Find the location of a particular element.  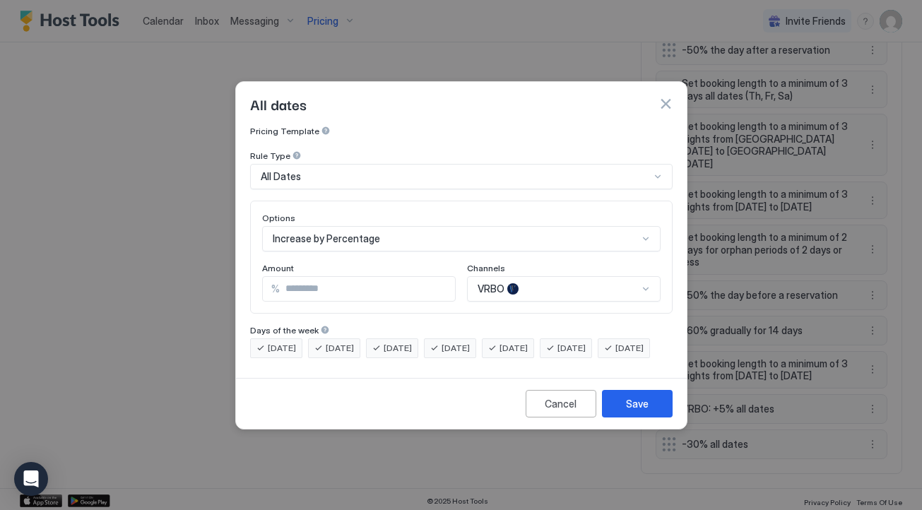

span: Pricing Template is located at coordinates (285, 131).